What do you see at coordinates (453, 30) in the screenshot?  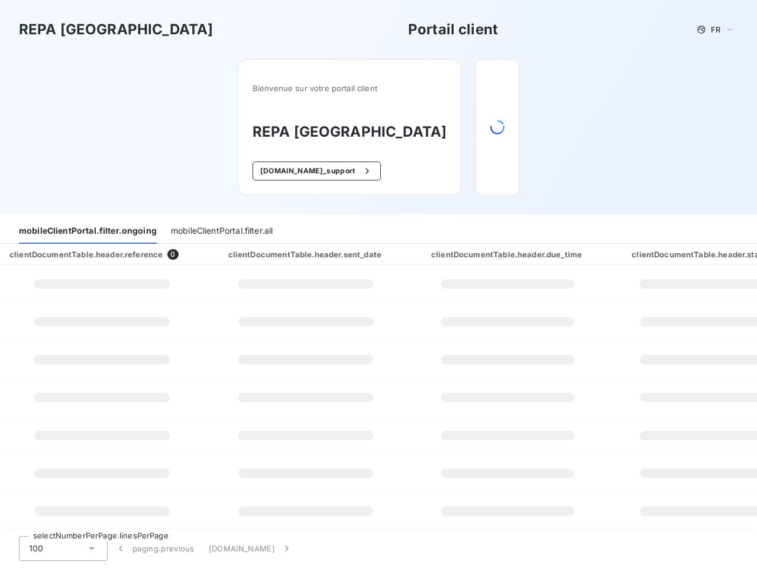 I see `h3: Portail client` at bounding box center [453, 30].